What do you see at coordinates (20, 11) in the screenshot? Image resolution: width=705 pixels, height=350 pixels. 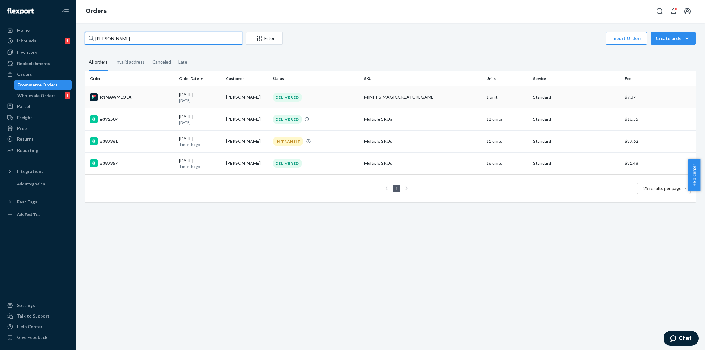 I see `img: Flexport logo` at bounding box center [20, 11].